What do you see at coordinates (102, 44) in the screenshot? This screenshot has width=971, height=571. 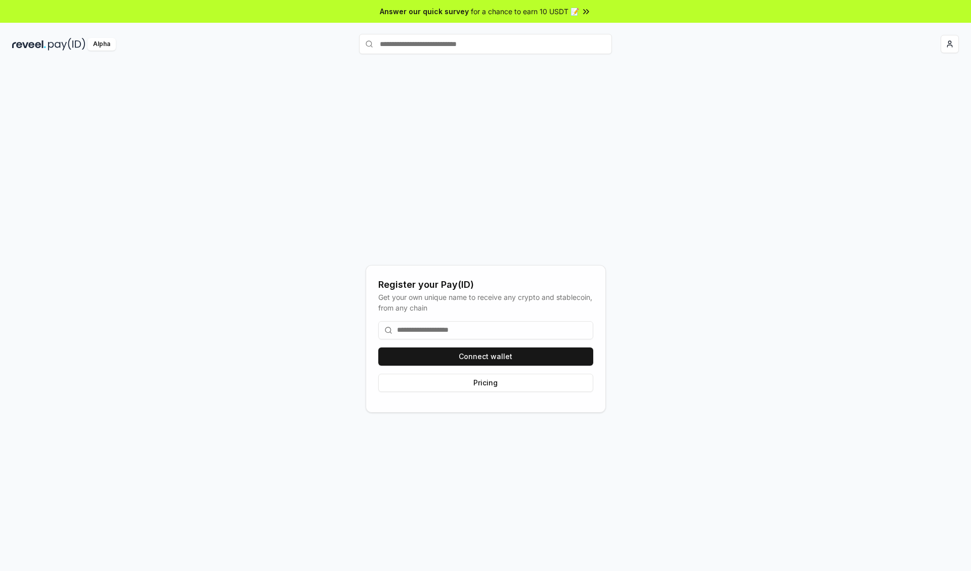 I see `div: Alpha` at bounding box center [102, 44].